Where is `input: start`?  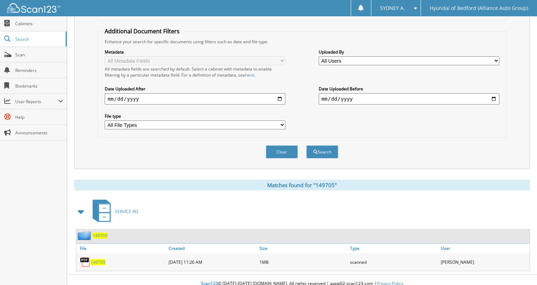 input: start is located at coordinates (195, 99).